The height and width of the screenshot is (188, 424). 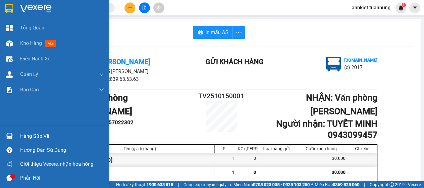 What do you see at coordinates (217, 32) in the screenshot?
I see `span: In mẫu A5` at bounding box center [217, 32].